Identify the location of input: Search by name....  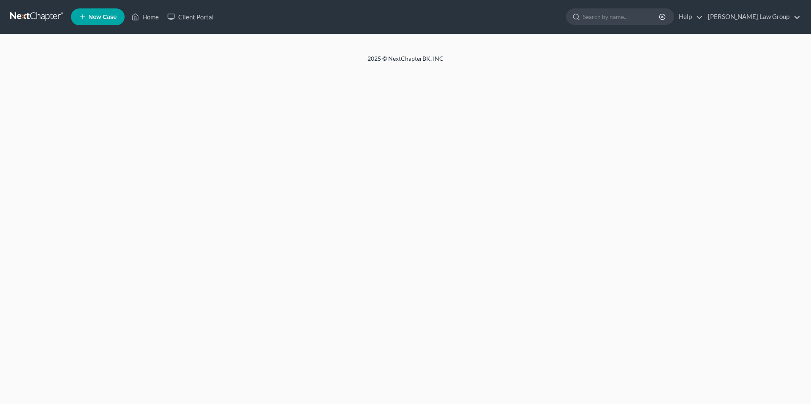
(621, 16).